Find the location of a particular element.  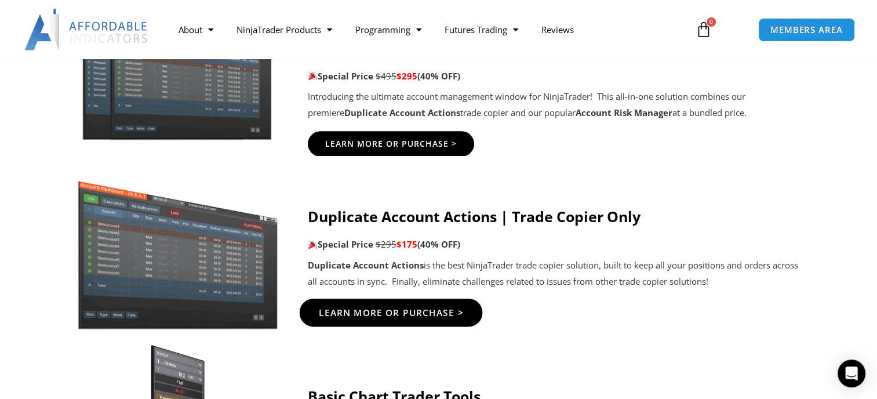

h4: Duplicate Account Actions | Trade Copier Only is located at coordinates (554, 216).